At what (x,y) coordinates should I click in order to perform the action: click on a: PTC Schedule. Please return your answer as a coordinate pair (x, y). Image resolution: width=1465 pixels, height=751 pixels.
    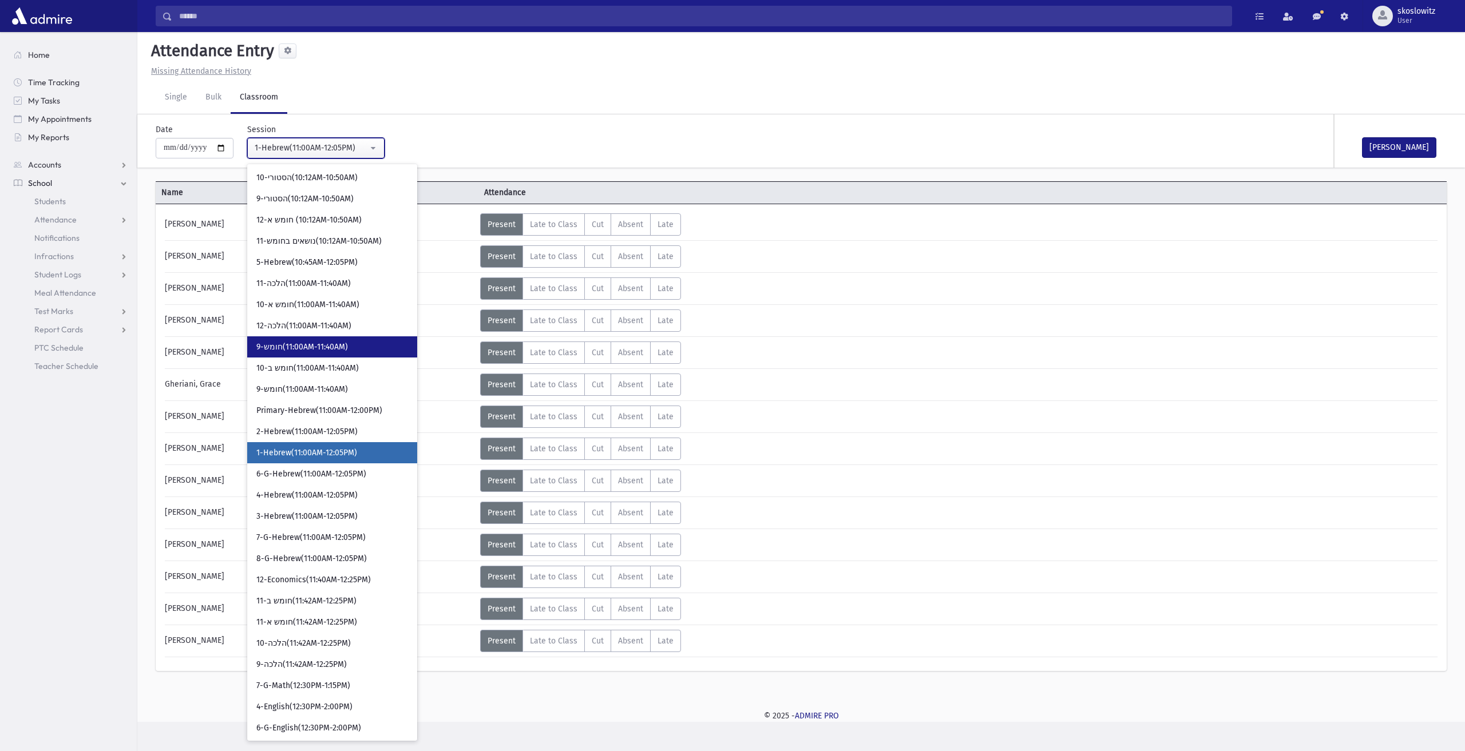
    Looking at the image, I should click on (70, 348).